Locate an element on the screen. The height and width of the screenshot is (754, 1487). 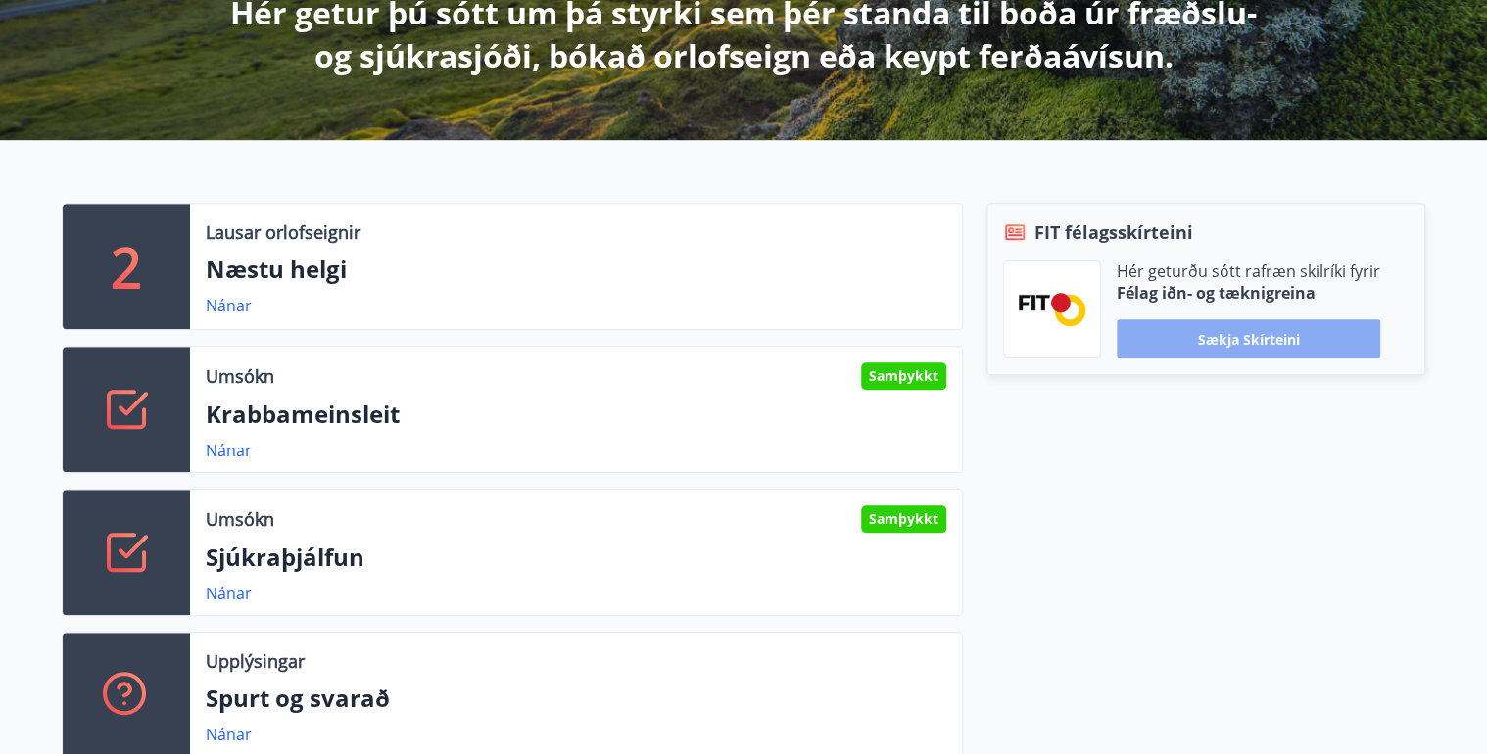
p: Spurt og svarað is located at coordinates (576, 698).